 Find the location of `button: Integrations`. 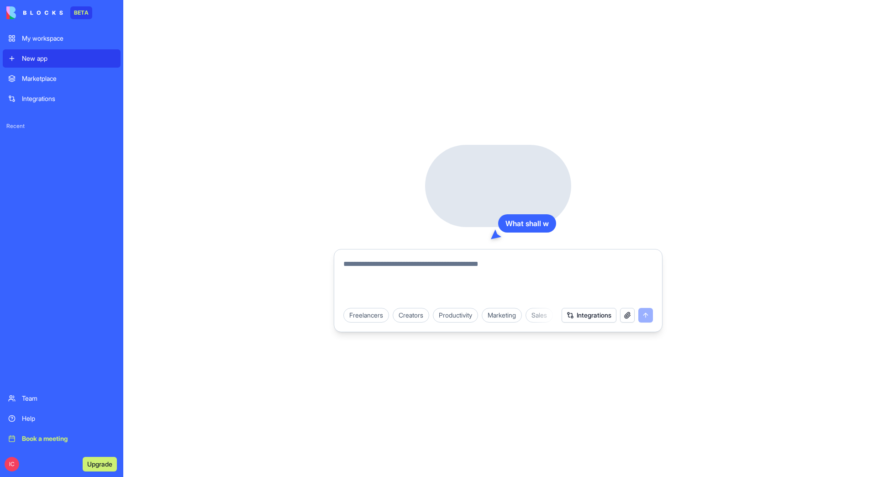

button: Integrations is located at coordinates (589, 315).